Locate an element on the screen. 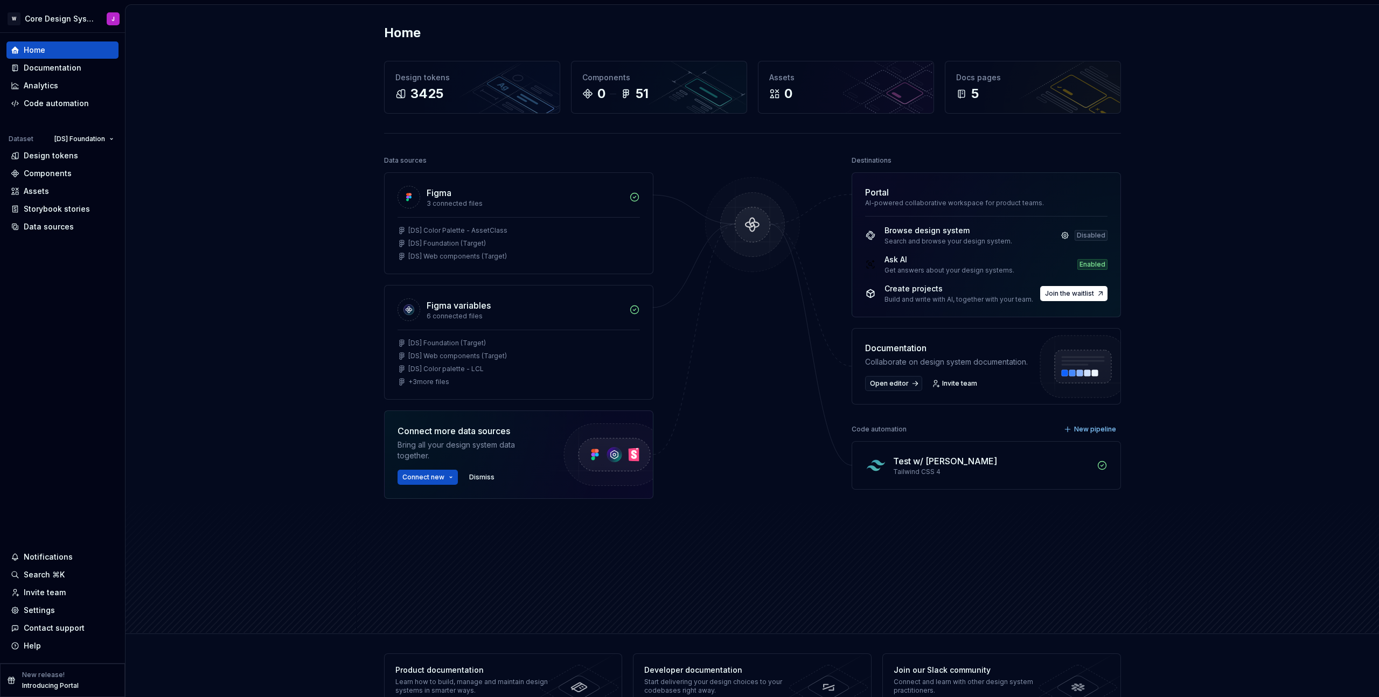 The image size is (1379, 697). div: Invite team is located at coordinates (45, 593).